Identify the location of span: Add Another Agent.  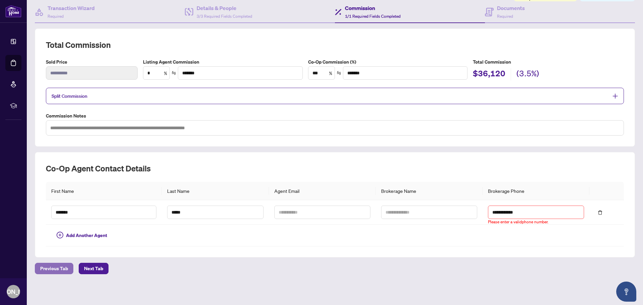
(86, 235).